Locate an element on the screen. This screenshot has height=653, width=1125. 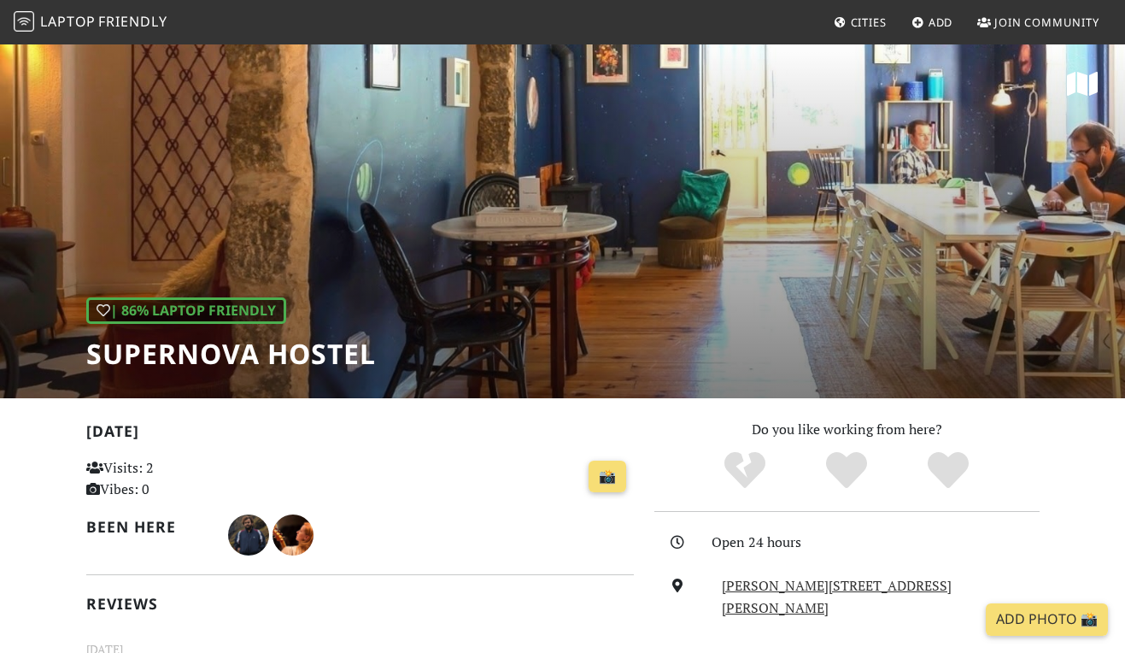
a: Add is located at coordinates (932, 22).